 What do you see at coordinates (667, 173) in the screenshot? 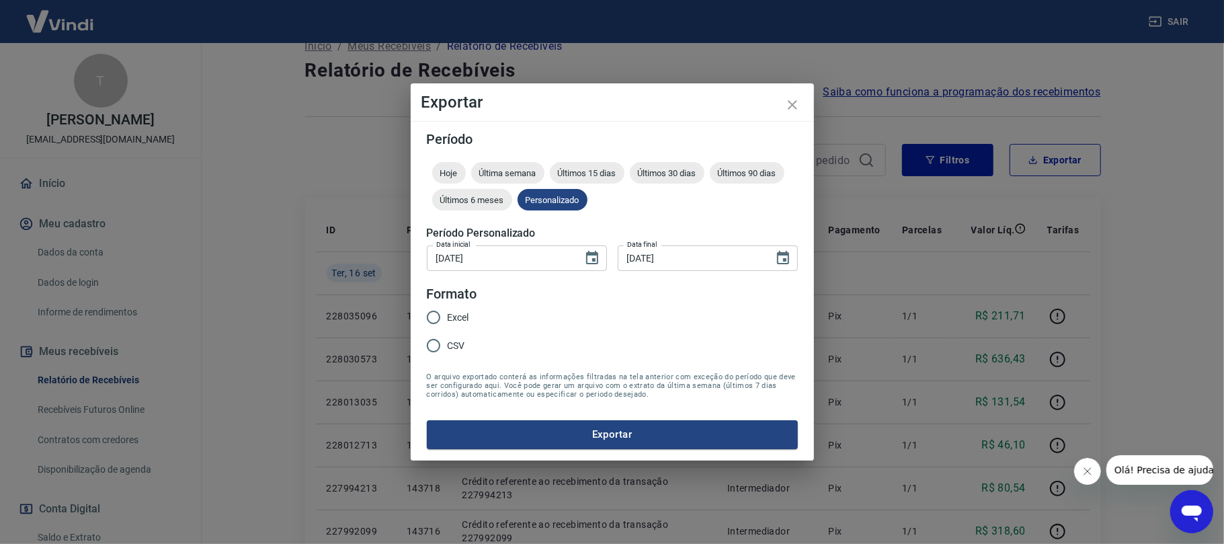
I see `div: Últimos 30 dias` at bounding box center [667, 173].